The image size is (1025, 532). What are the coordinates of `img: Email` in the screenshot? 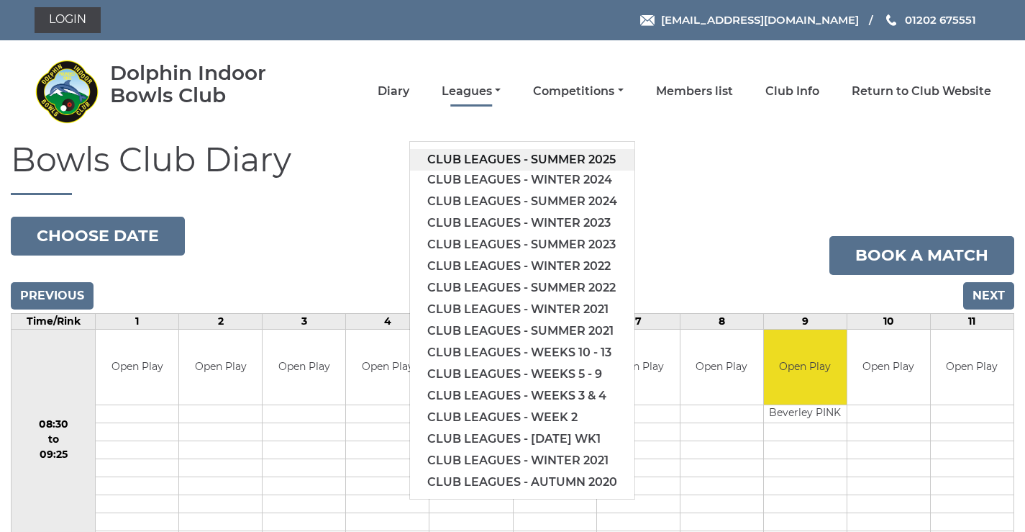 It's located at (647, 20).